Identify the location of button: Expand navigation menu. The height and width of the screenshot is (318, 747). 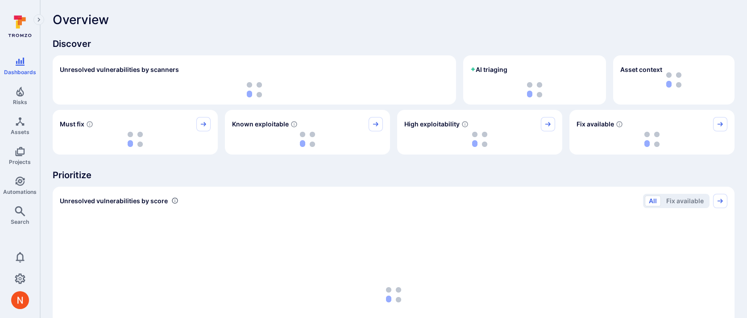
(39, 20).